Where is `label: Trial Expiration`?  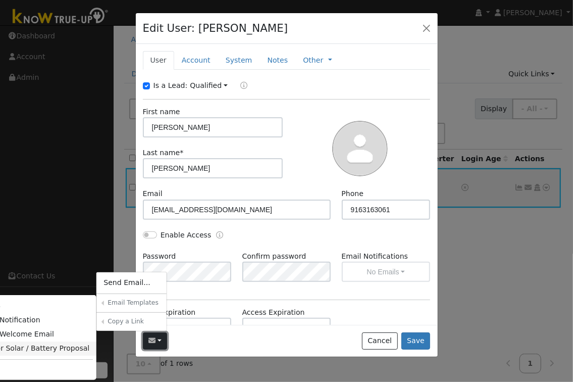 label: Trial Expiration is located at coordinates (169, 312).